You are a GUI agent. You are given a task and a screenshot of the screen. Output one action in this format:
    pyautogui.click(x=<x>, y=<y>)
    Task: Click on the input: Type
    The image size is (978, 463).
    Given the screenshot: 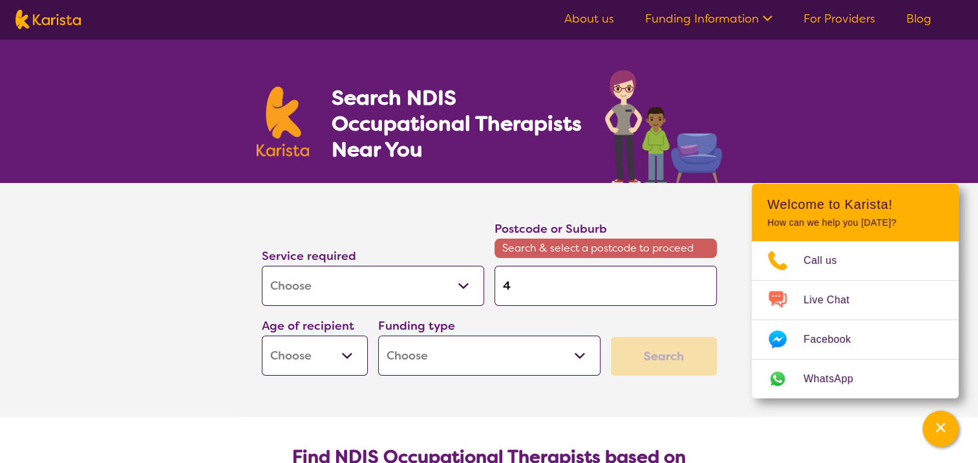 What is the action you would take?
    pyautogui.click(x=606, y=286)
    